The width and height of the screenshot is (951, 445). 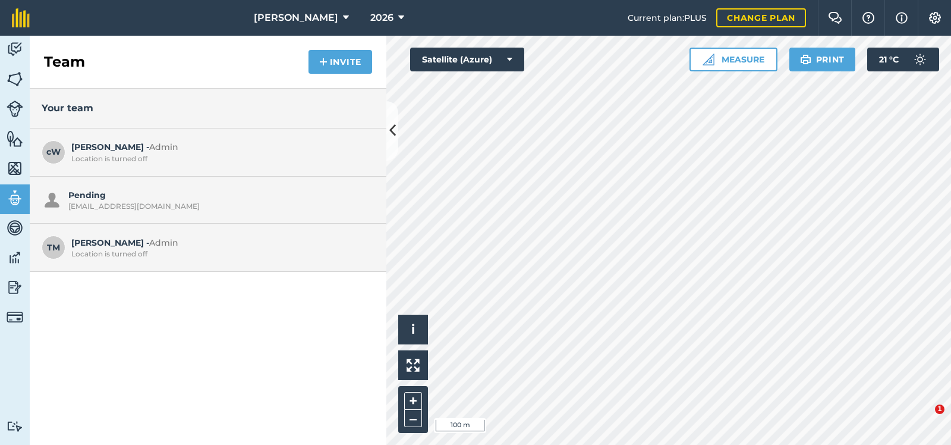 I want to click on button: 21 °C, so click(x=903, y=59).